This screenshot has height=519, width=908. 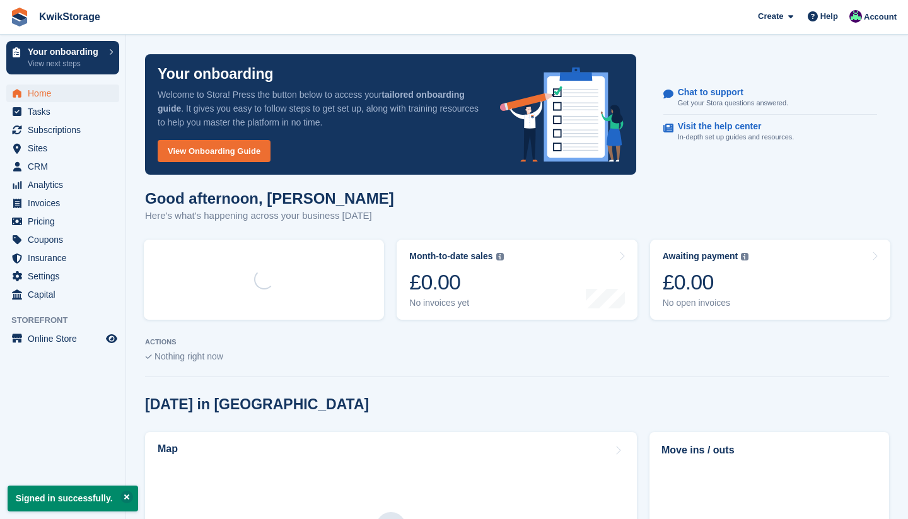 What do you see at coordinates (66, 130) in the screenshot?
I see `span: Subscriptions` at bounding box center [66, 130].